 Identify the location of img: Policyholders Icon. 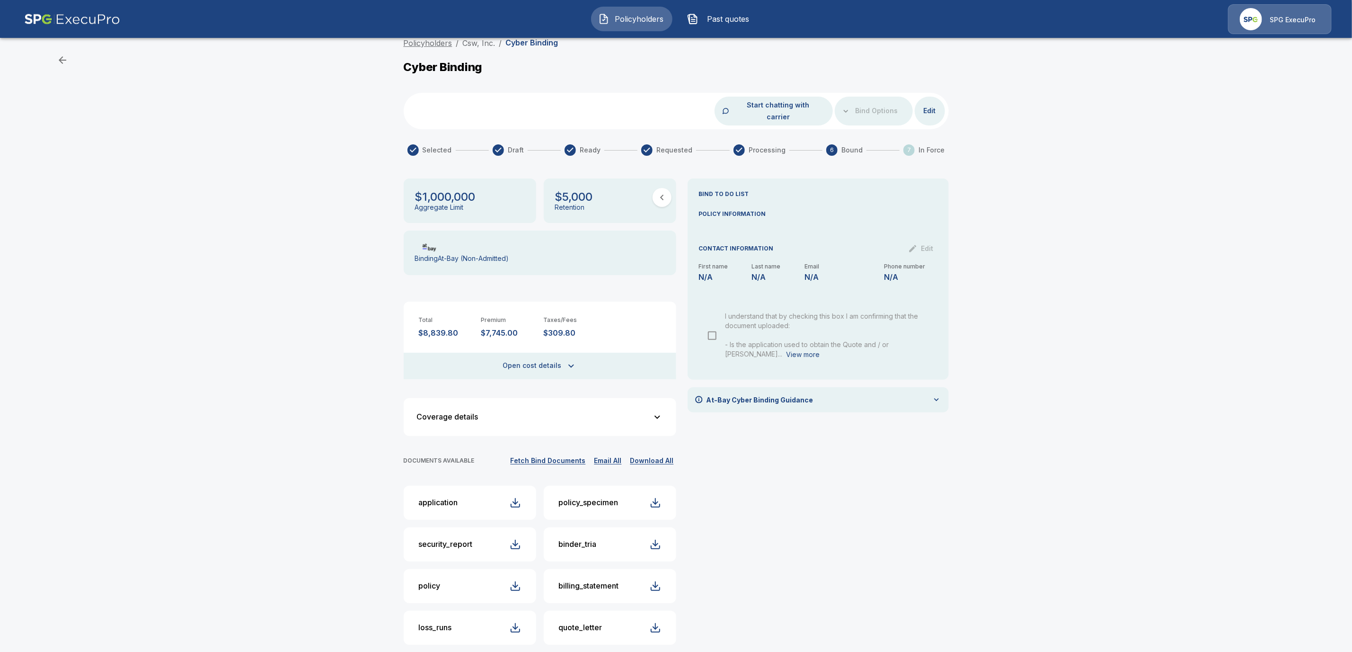
(604, 19).